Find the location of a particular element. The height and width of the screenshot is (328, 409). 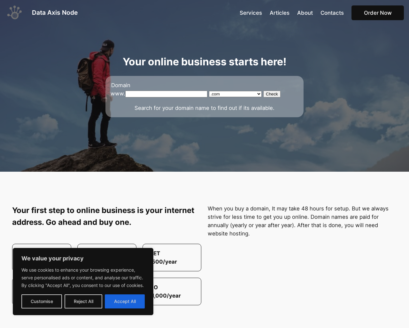

legend: Domain is located at coordinates (205, 85).